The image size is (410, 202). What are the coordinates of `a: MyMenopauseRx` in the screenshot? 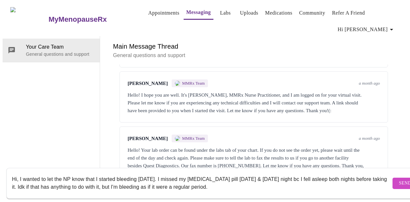 It's located at (90, 19).